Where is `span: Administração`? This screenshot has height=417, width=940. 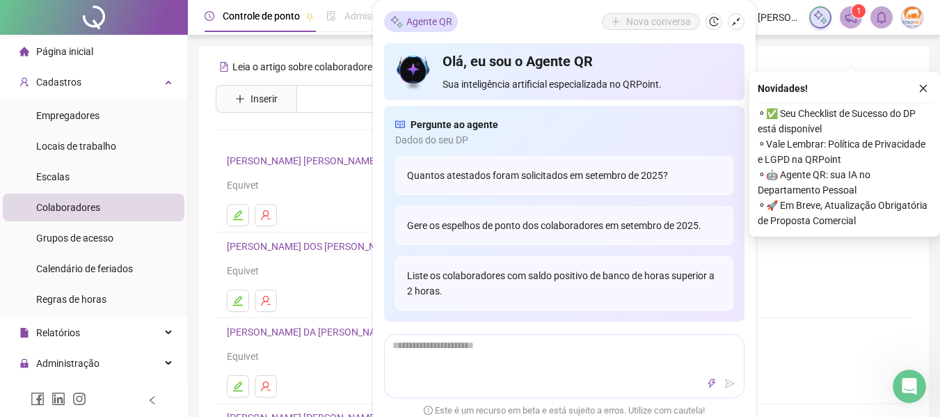 span: Administração is located at coordinates (68, 363).